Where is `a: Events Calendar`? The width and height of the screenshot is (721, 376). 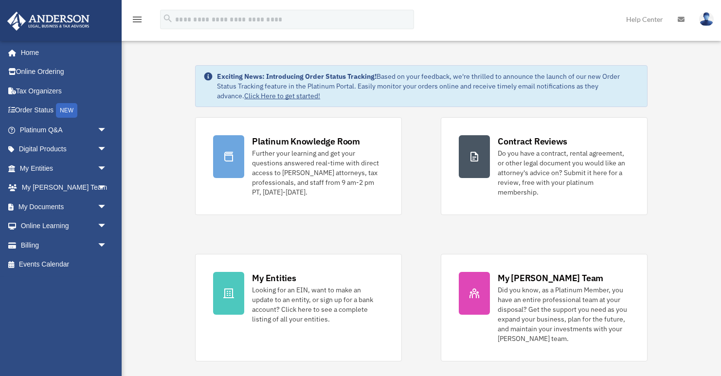 a: Events Calendar is located at coordinates (64, 265).